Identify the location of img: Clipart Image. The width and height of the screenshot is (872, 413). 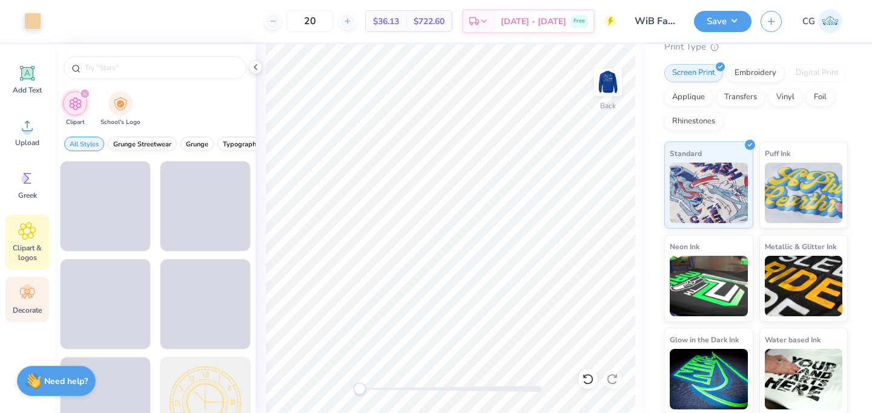
(75, 104).